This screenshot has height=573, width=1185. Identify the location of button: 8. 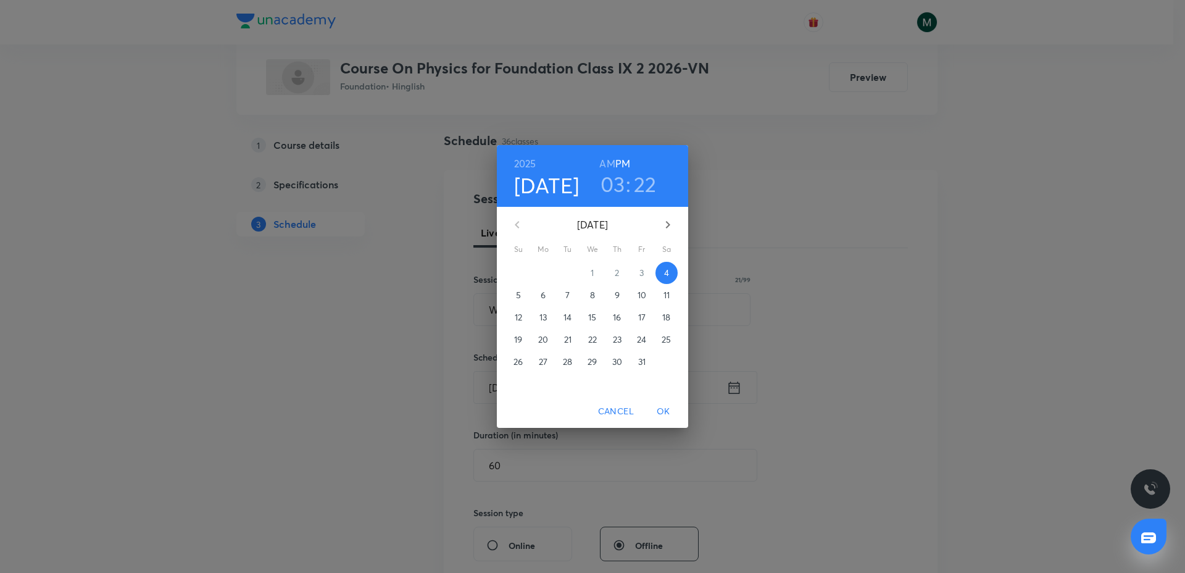
(592, 295).